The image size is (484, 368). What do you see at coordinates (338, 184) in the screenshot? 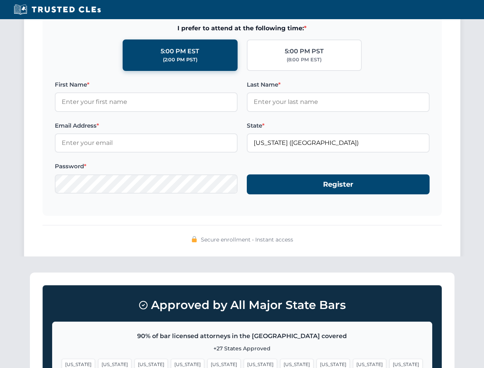
I see `button: Register` at bounding box center [338, 184].